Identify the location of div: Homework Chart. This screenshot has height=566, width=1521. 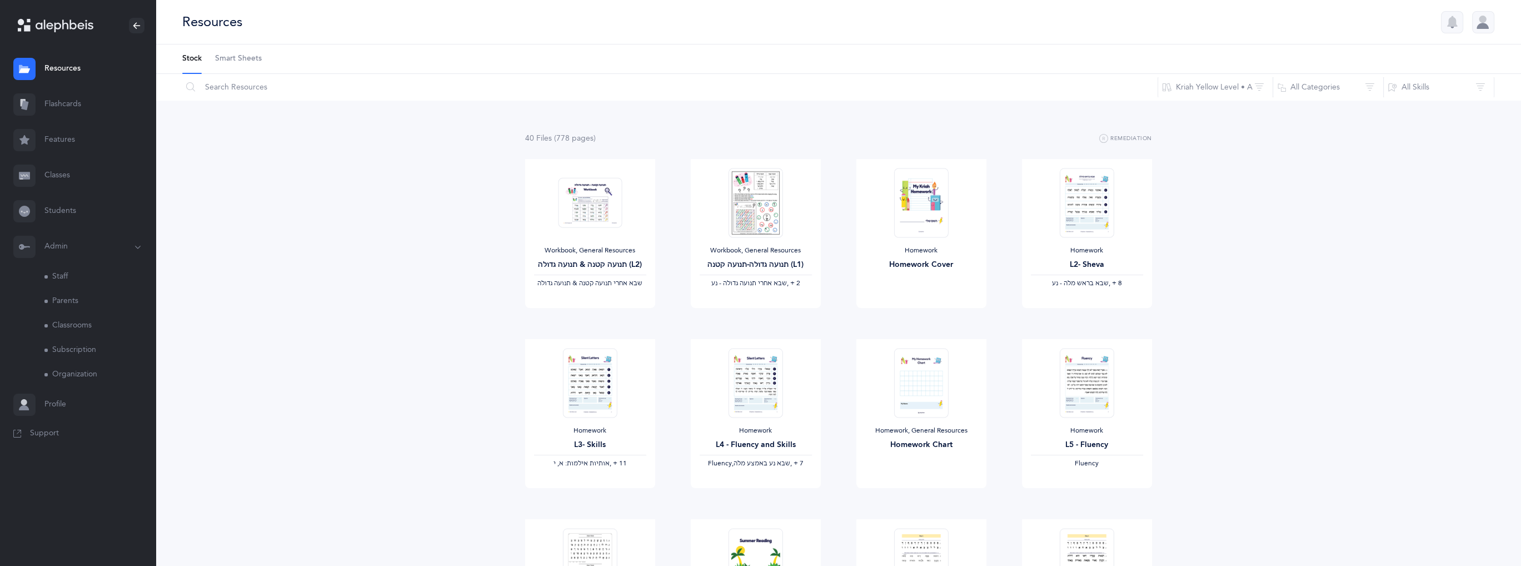
(922, 445).